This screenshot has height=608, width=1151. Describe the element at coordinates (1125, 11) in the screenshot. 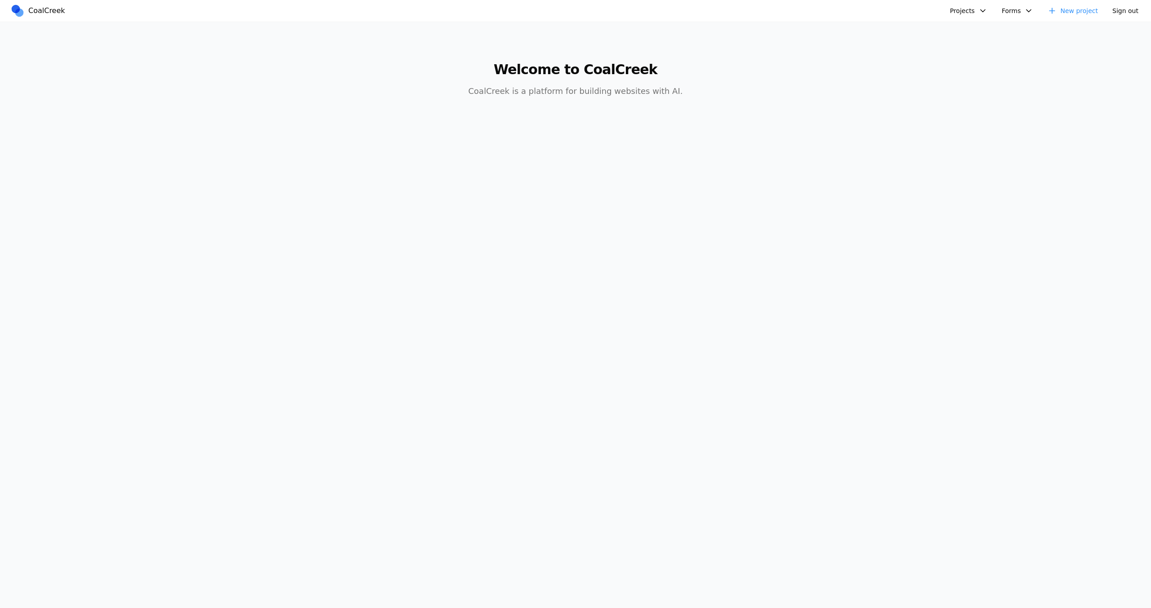

I see `button: Sign out` at that location.